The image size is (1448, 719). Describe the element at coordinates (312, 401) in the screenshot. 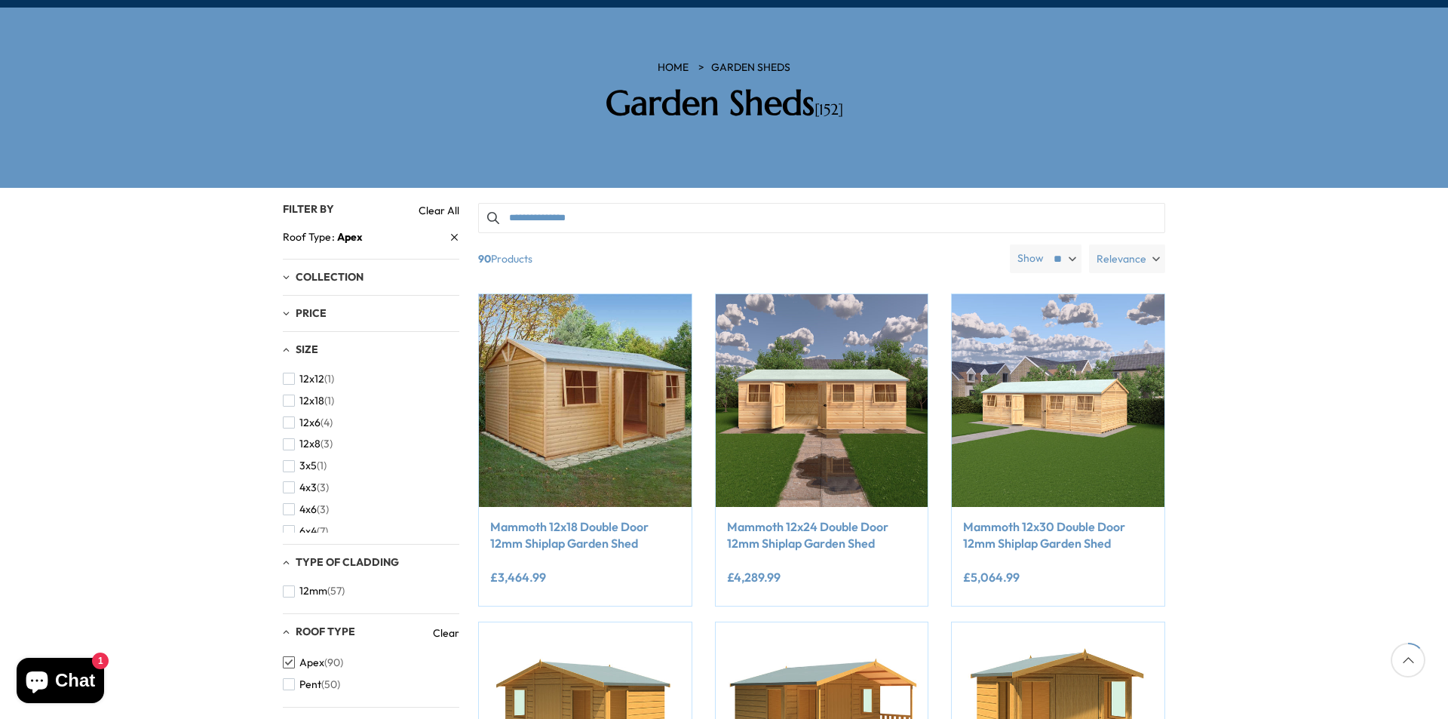

I see `span: 12x18` at that location.